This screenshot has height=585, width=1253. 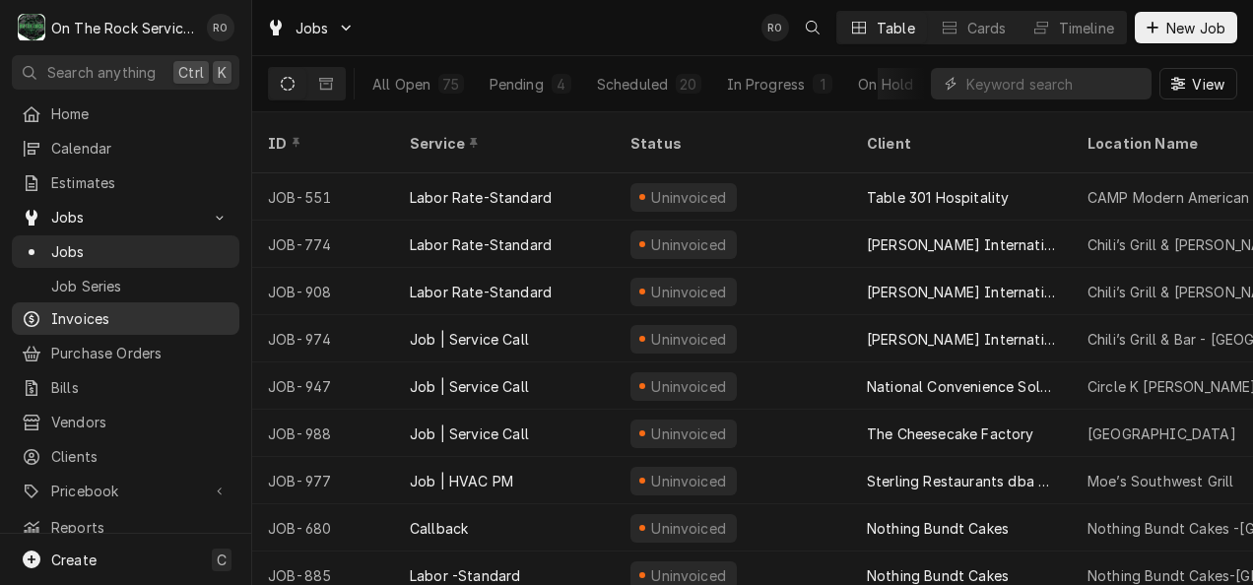 I want to click on button: View, so click(x=1198, y=84).